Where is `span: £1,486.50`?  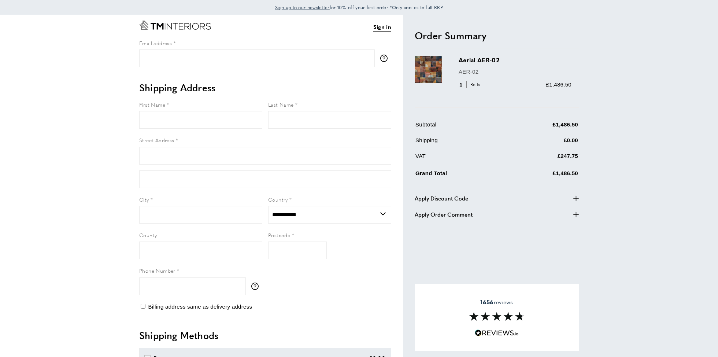
span: £1,486.50 is located at coordinates (559, 84).